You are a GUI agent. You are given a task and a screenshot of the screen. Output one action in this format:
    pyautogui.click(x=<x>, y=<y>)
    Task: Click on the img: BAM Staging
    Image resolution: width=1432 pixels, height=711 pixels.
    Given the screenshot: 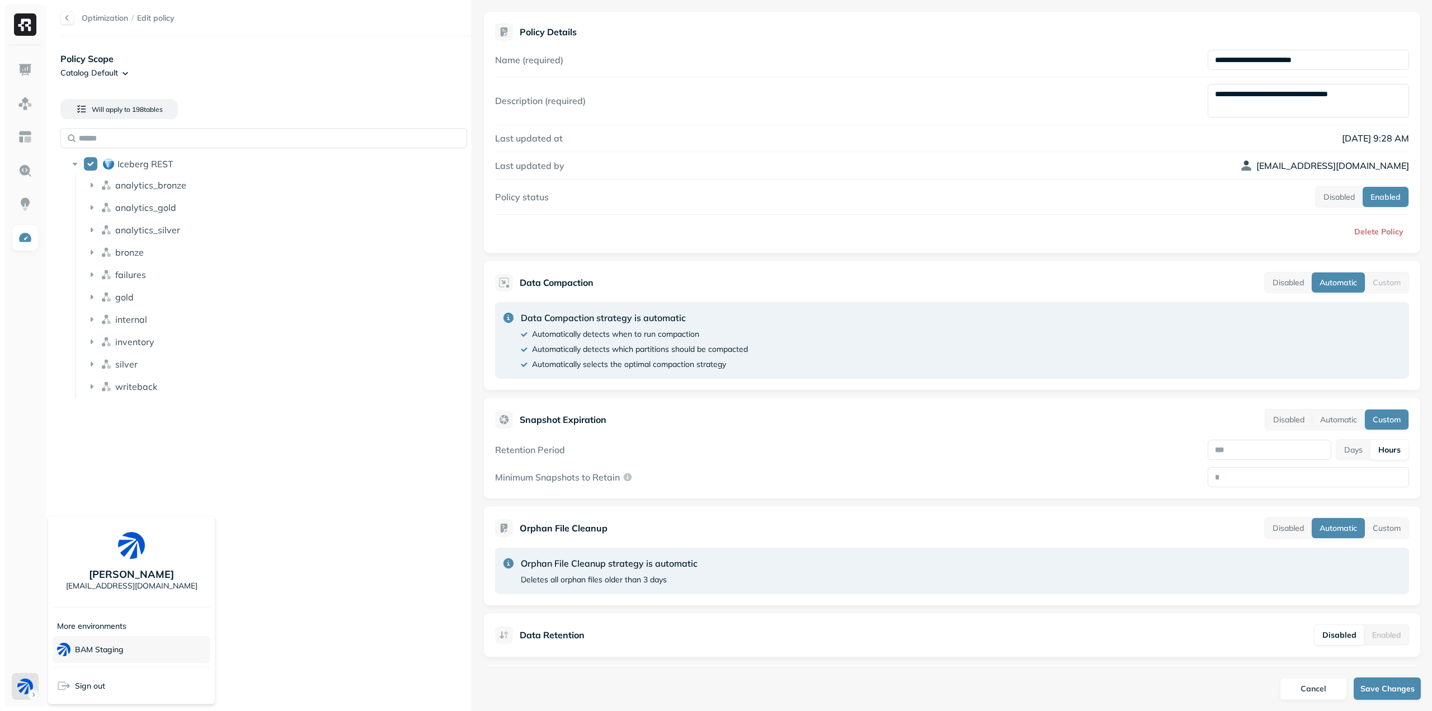 What is the action you would take?
    pyautogui.click(x=64, y=650)
    